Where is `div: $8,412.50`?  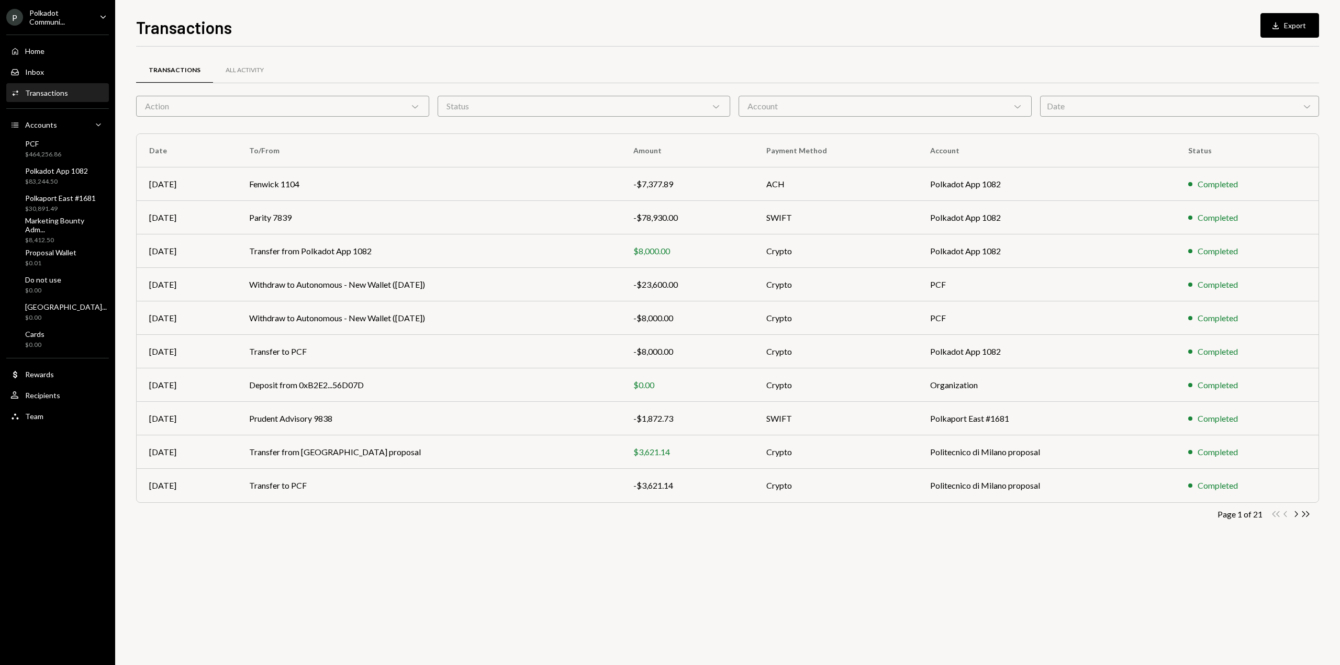
div: $8,412.50 is located at coordinates (65, 240).